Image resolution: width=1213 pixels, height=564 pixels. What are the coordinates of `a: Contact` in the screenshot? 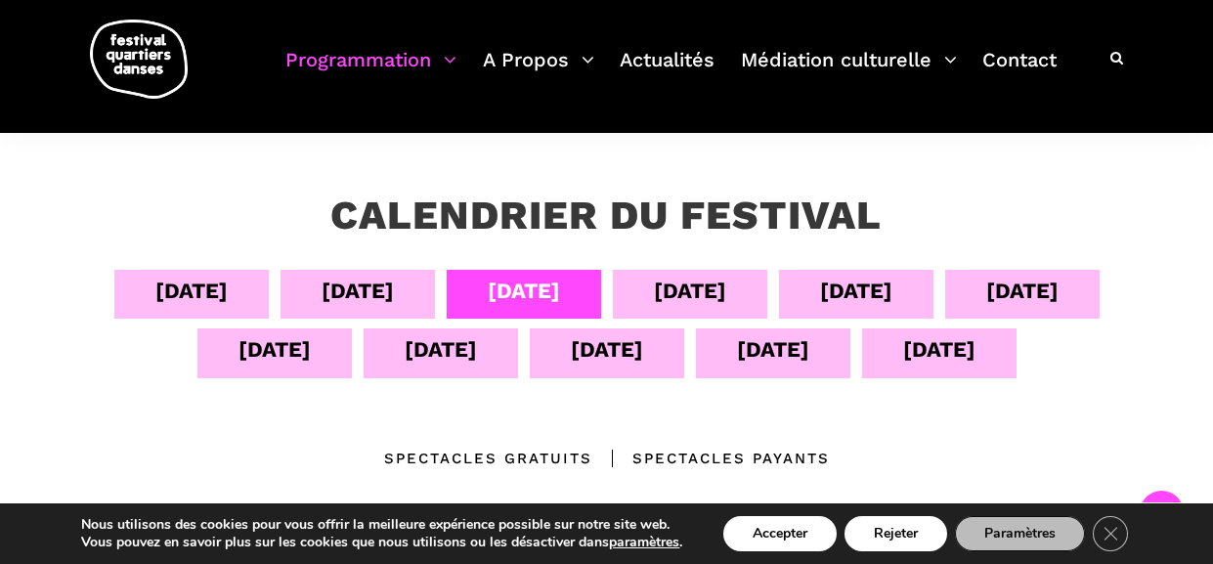 It's located at (1020, 71).